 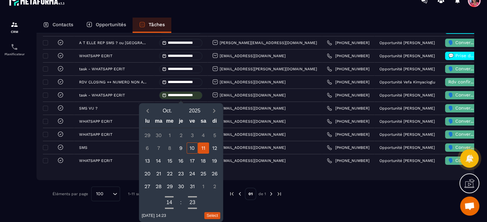 What do you see at coordinates (106, 25) in the screenshot?
I see `a: Opportunités` at bounding box center [106, 25].